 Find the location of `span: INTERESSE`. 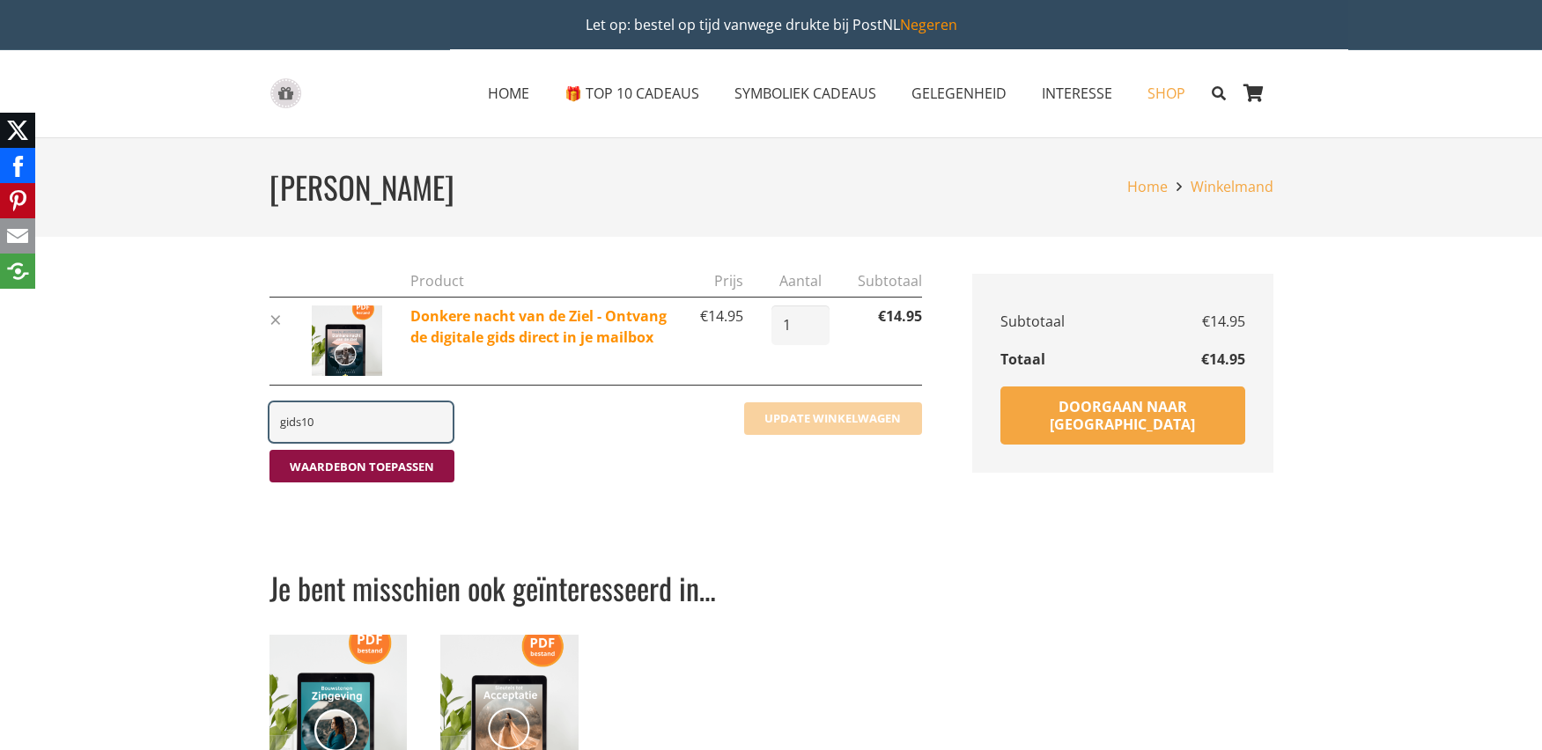

span: INTERESSE is located at coordinates (1077, 93).